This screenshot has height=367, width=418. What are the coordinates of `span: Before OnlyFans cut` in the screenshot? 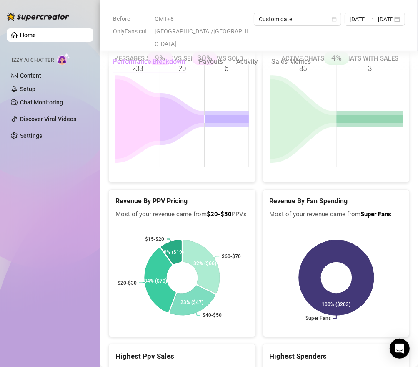 It's located at (131, 25).